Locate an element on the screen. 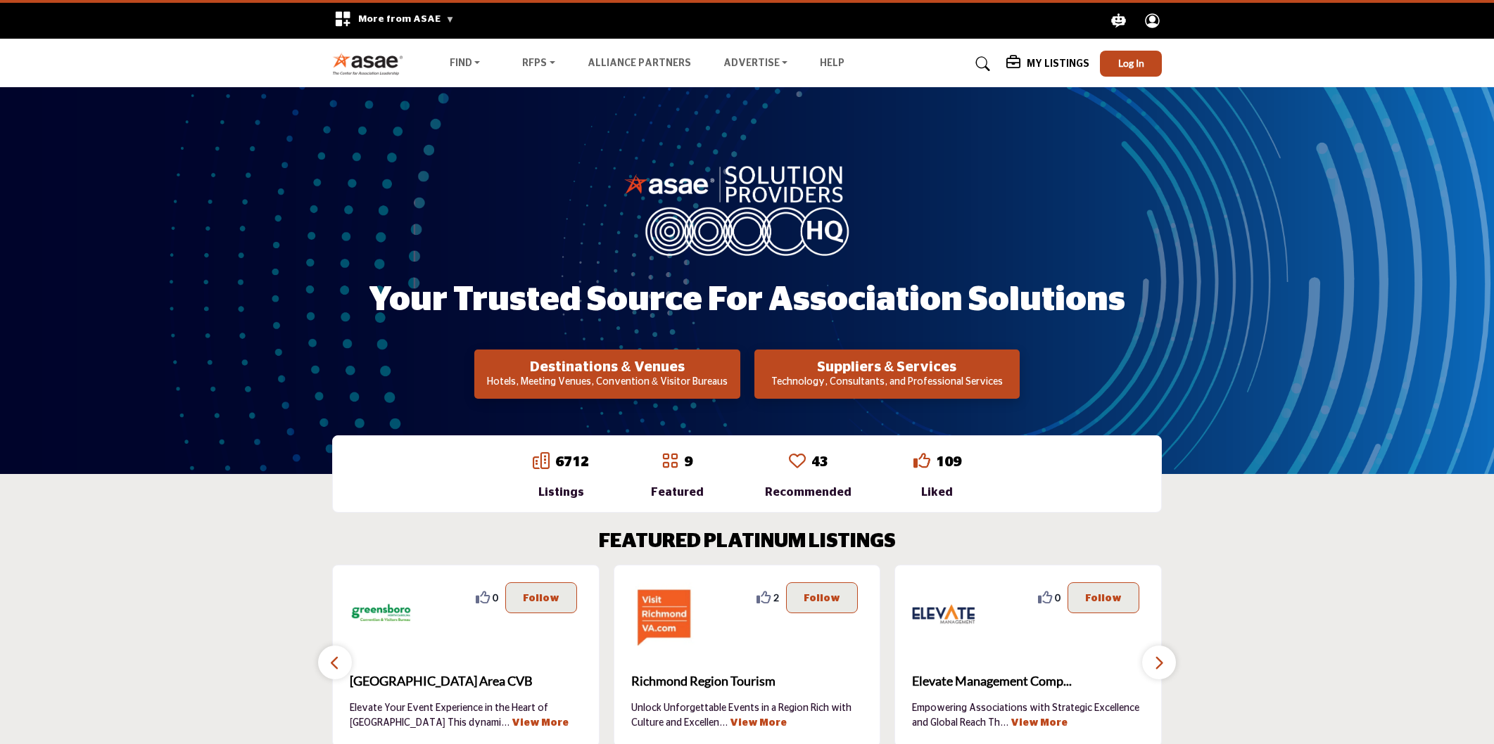  div: Liked is located at coordinates (937, 492).